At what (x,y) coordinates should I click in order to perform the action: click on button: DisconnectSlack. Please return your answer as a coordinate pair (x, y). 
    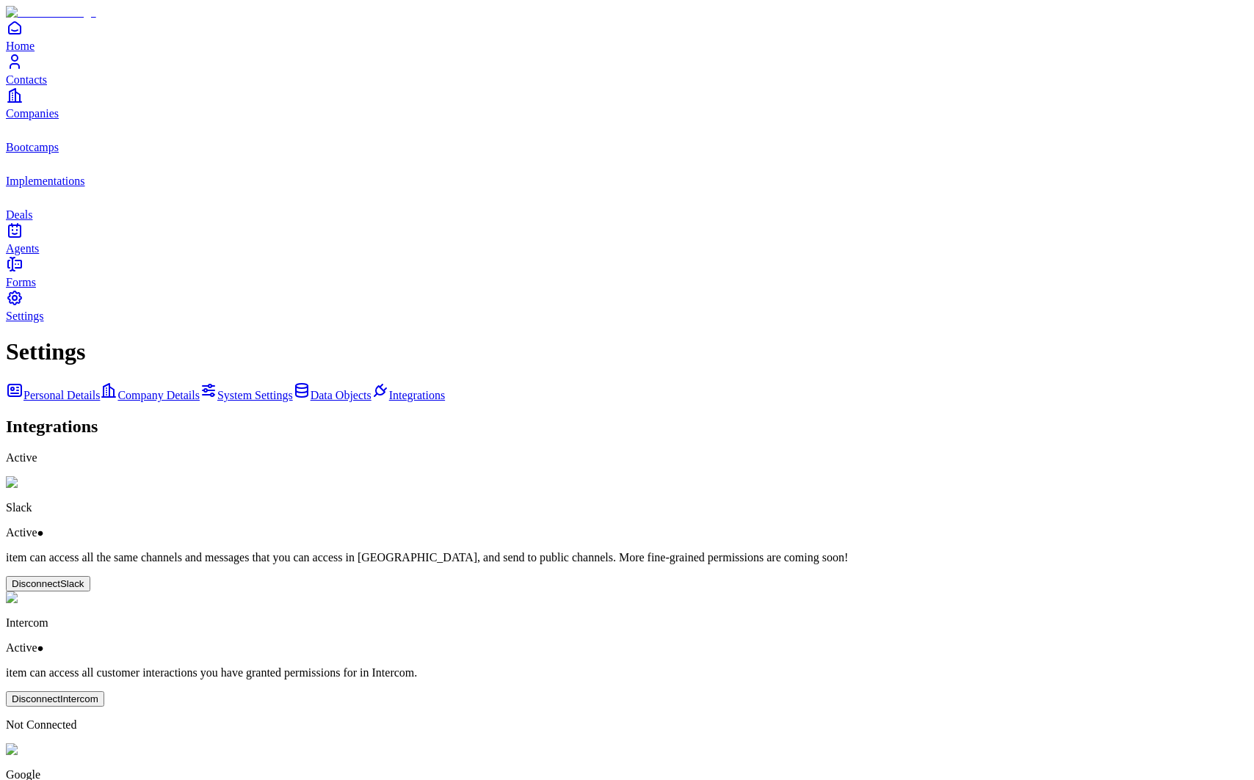
    Looking at the image, I should click on (48, 584).